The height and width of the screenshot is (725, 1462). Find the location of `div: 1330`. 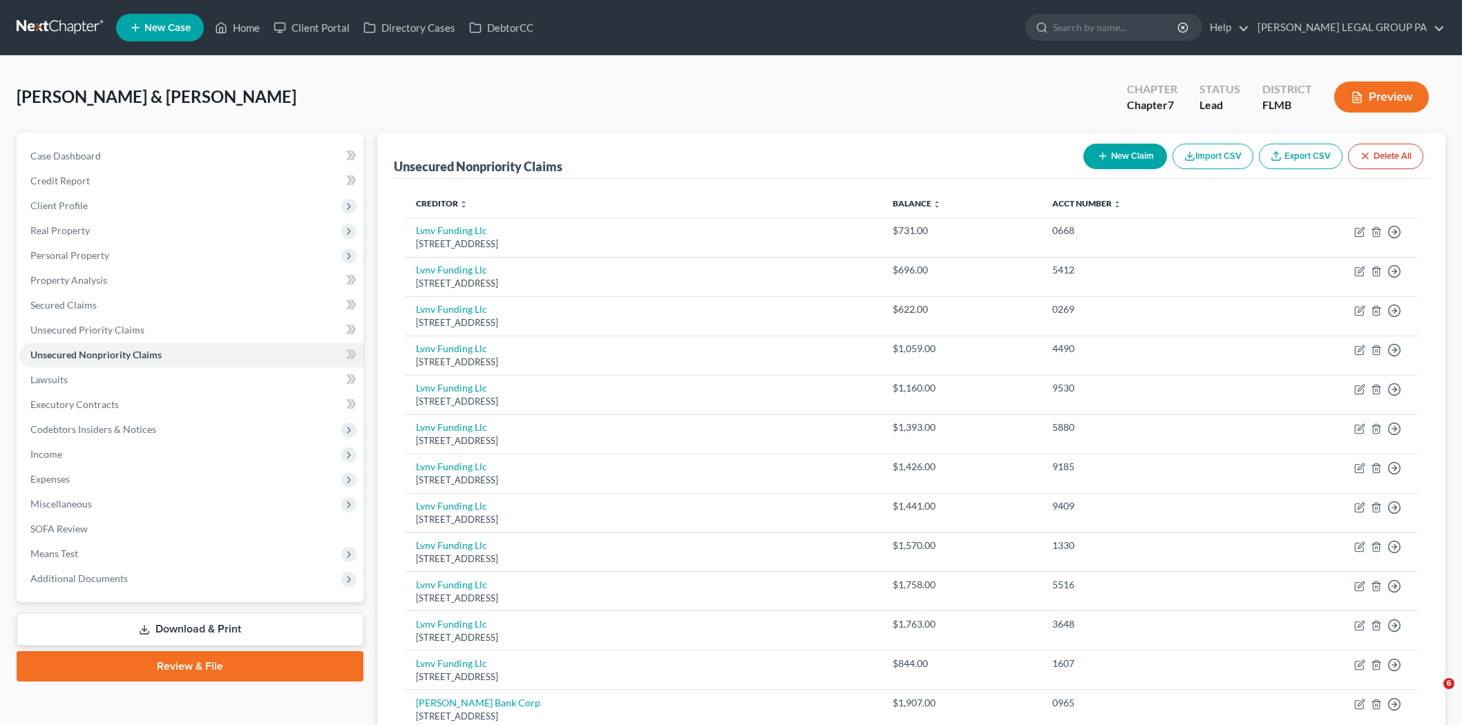

div: 1330 is located at coordinates (1145, 546).